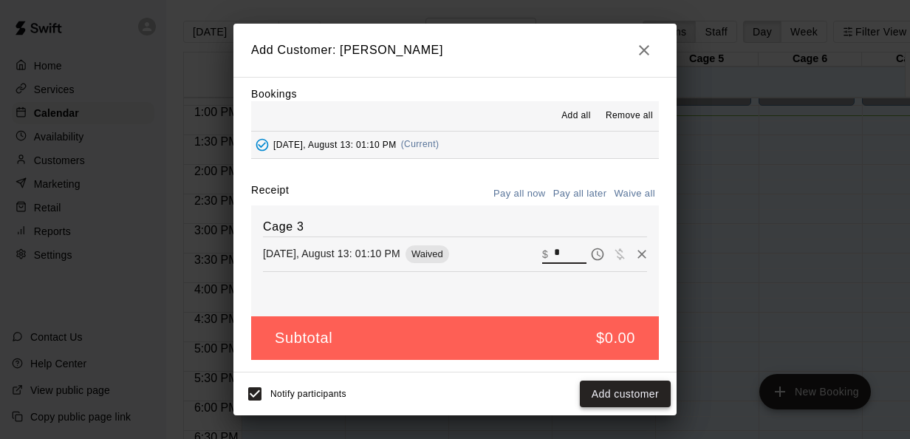 The height and width of the screenshot is (439, 910). What do you see at coordinates (308, 393) in the screenshot?
I see `span: Notify participants` at bounding box center [308, 393].